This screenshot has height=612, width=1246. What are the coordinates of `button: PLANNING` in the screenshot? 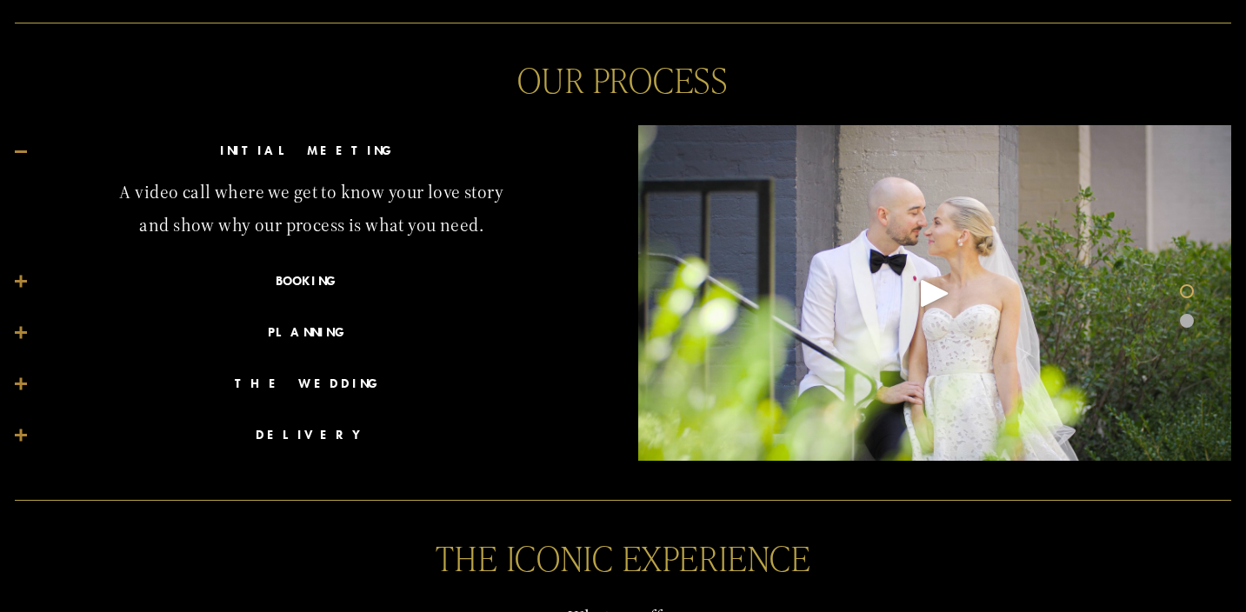 It's located at (311, 333).